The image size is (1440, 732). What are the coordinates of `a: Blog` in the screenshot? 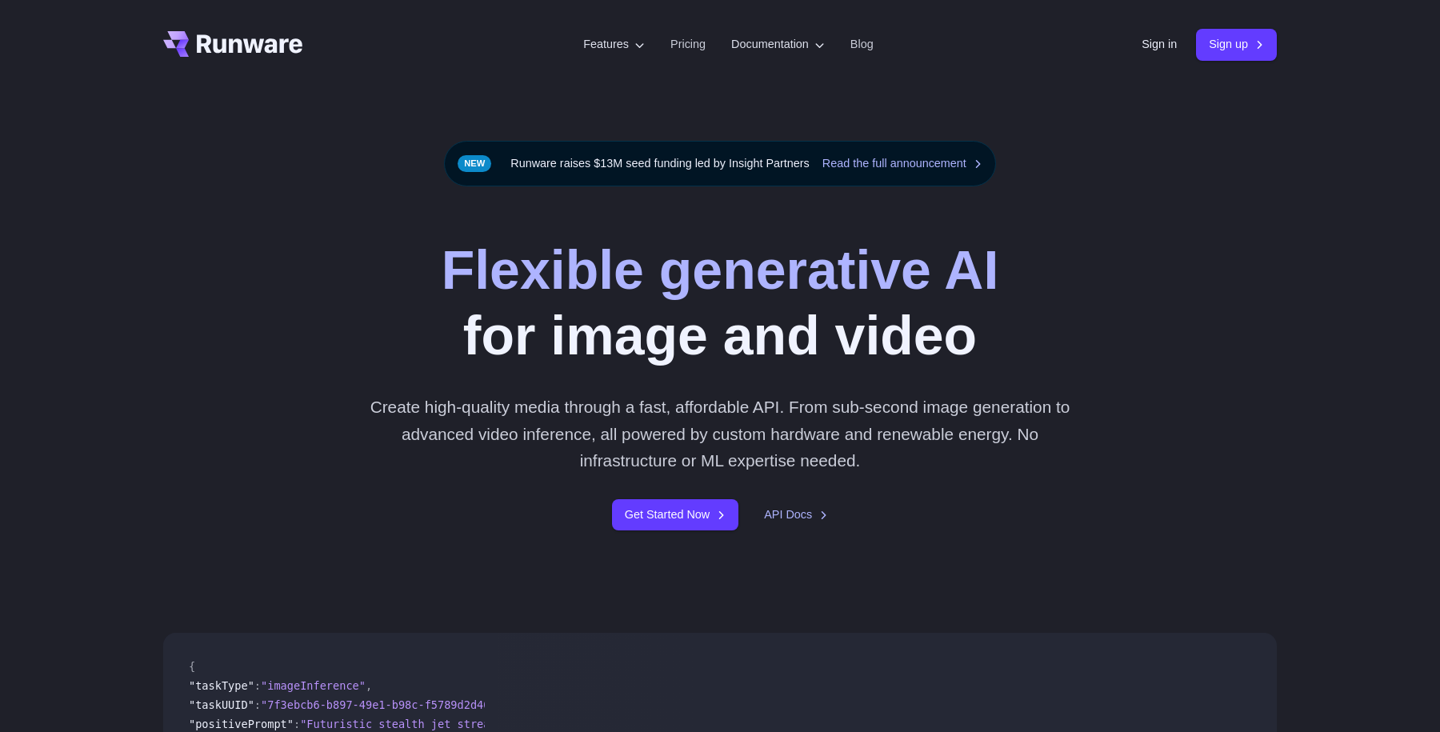 It's located at (862, 44).